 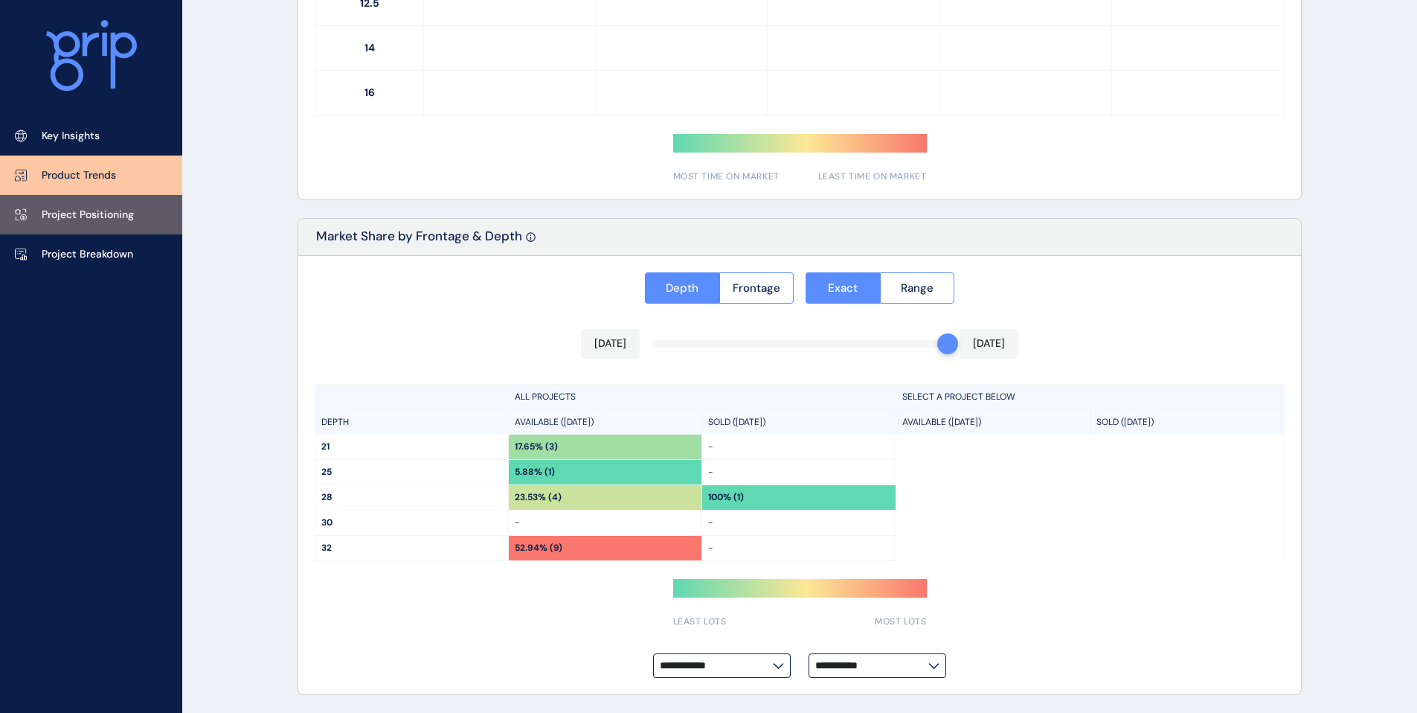 I want to click on p: Product Trends, so click(x=79, y=176).